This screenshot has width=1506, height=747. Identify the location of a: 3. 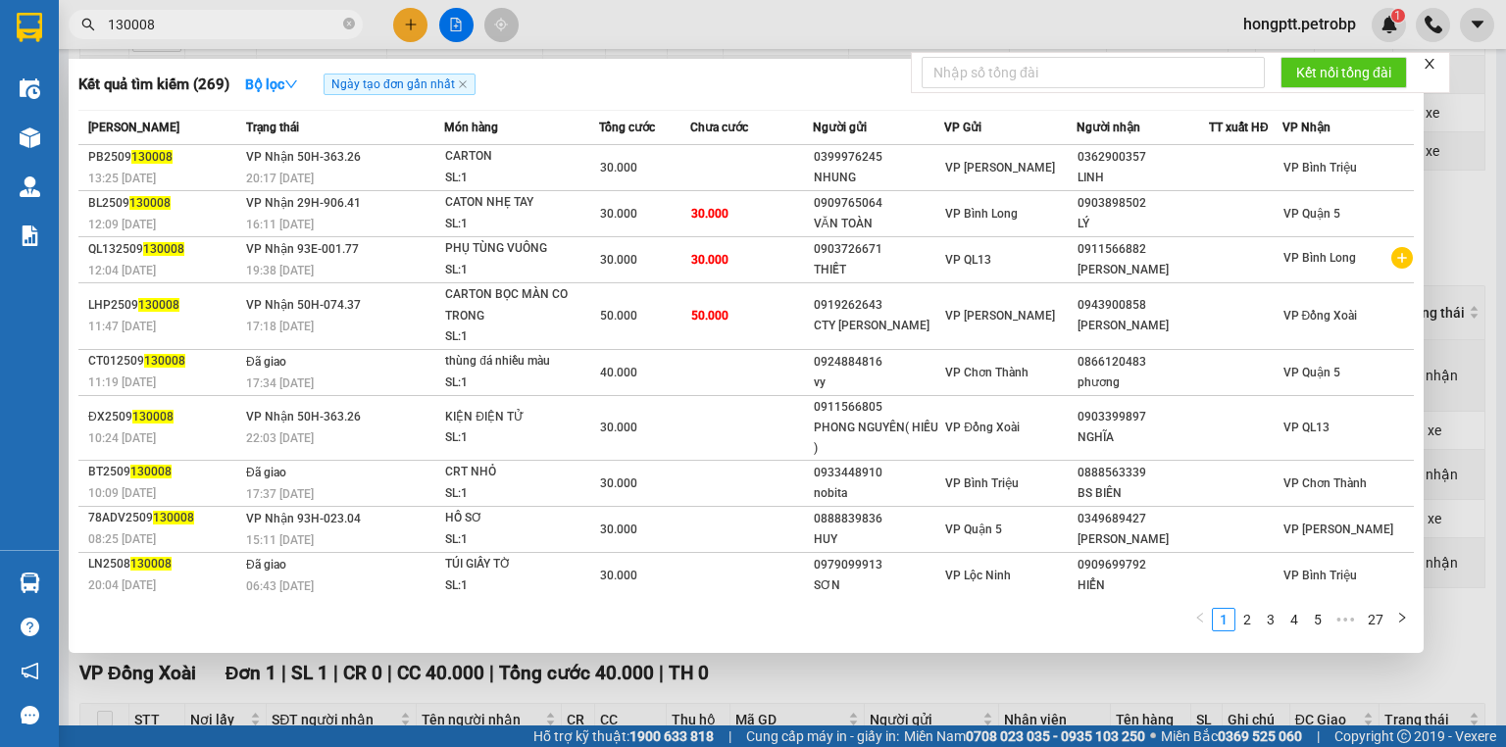
(1271, 620).